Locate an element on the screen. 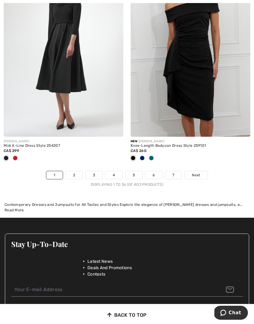  div: Midi A-Line Dress Style 254207 is located at coordinates (63, 146).